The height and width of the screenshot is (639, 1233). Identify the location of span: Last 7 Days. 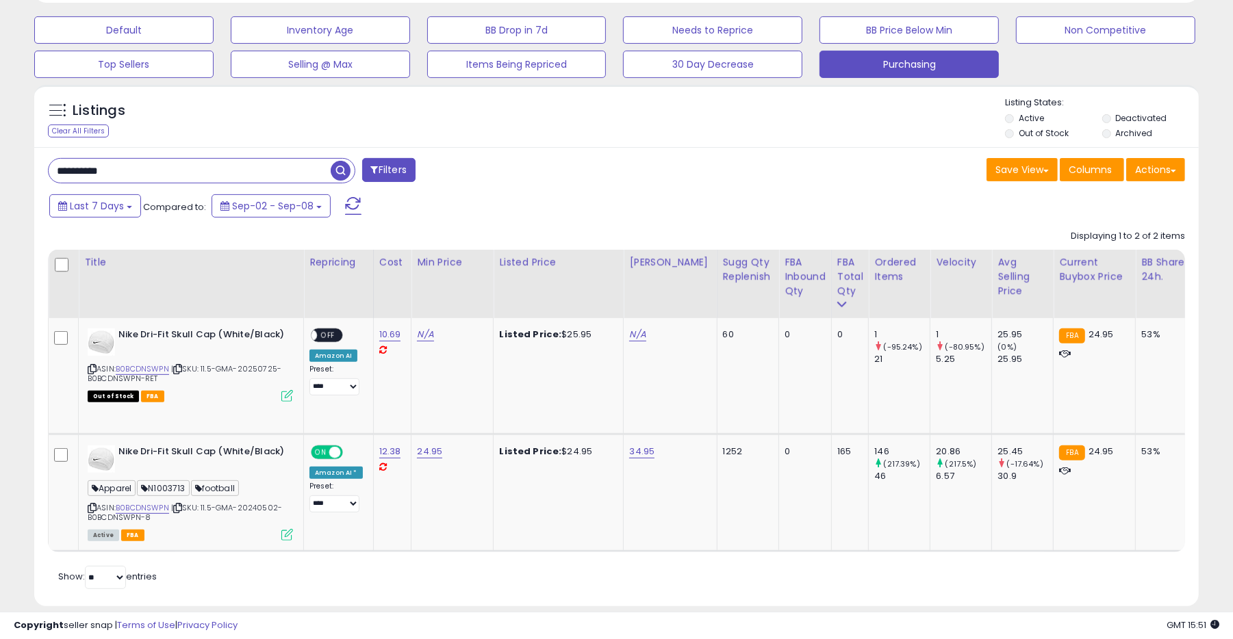
(97, 206).